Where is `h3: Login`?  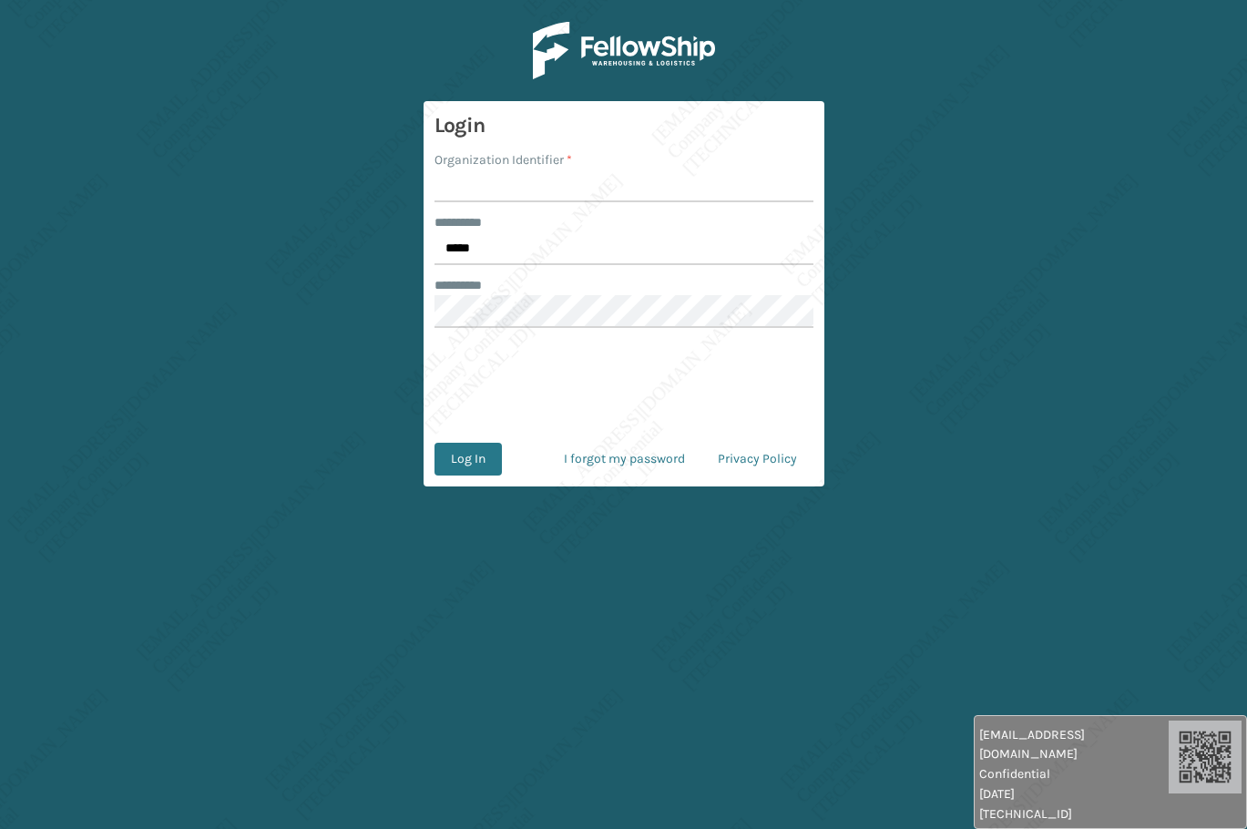
h3: Login is located at coordinates (624, 126).